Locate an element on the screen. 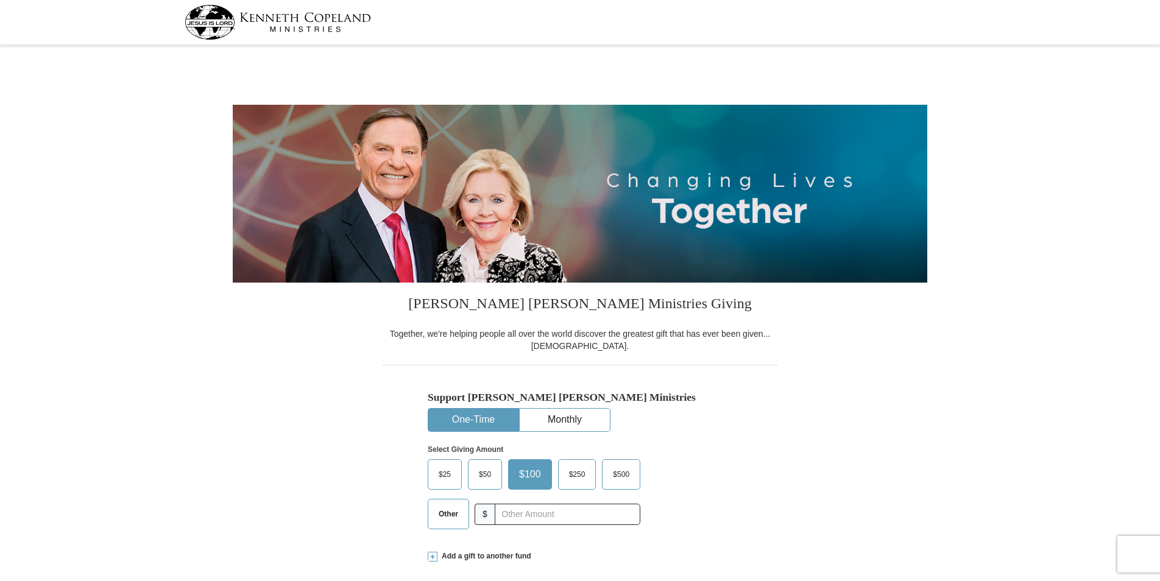 The image size is (1160, 581). span: Other is located at coordinates (448, 514).